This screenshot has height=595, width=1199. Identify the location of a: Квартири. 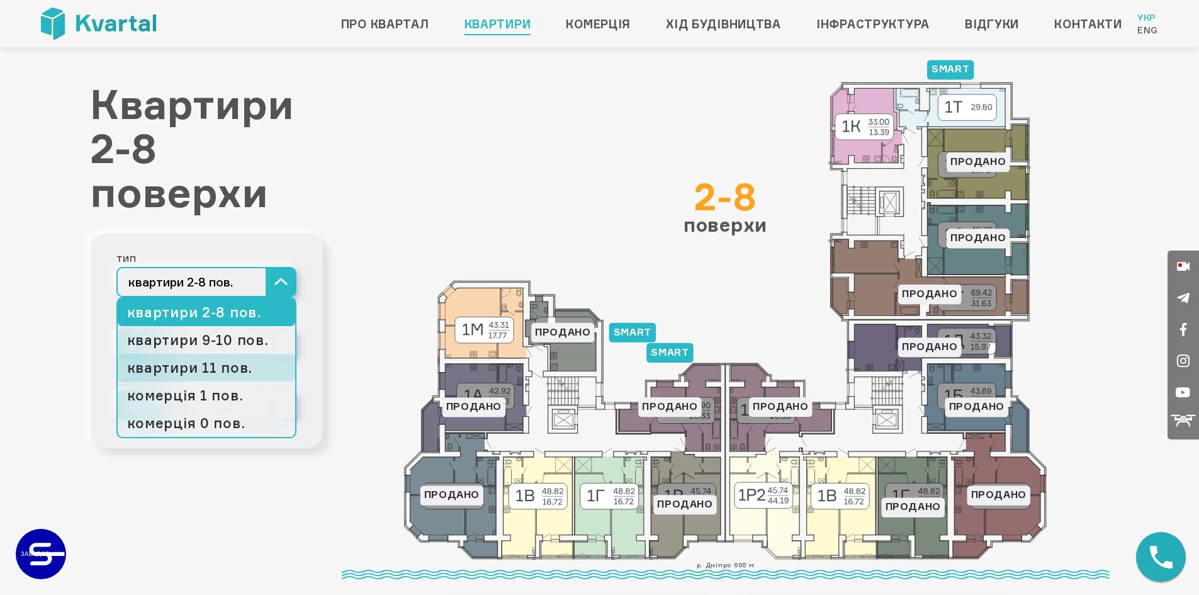
(498, 24).